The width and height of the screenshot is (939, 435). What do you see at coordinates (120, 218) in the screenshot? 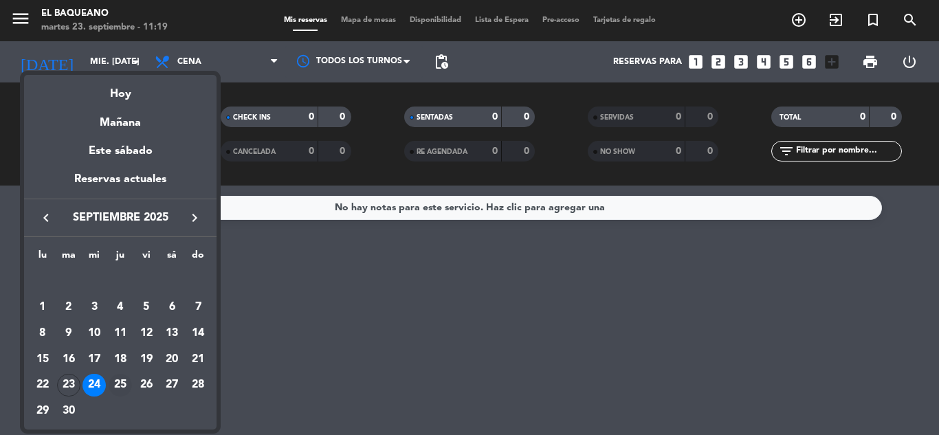
I see `span: septiembre 2025` at bounding box center [120, 218].